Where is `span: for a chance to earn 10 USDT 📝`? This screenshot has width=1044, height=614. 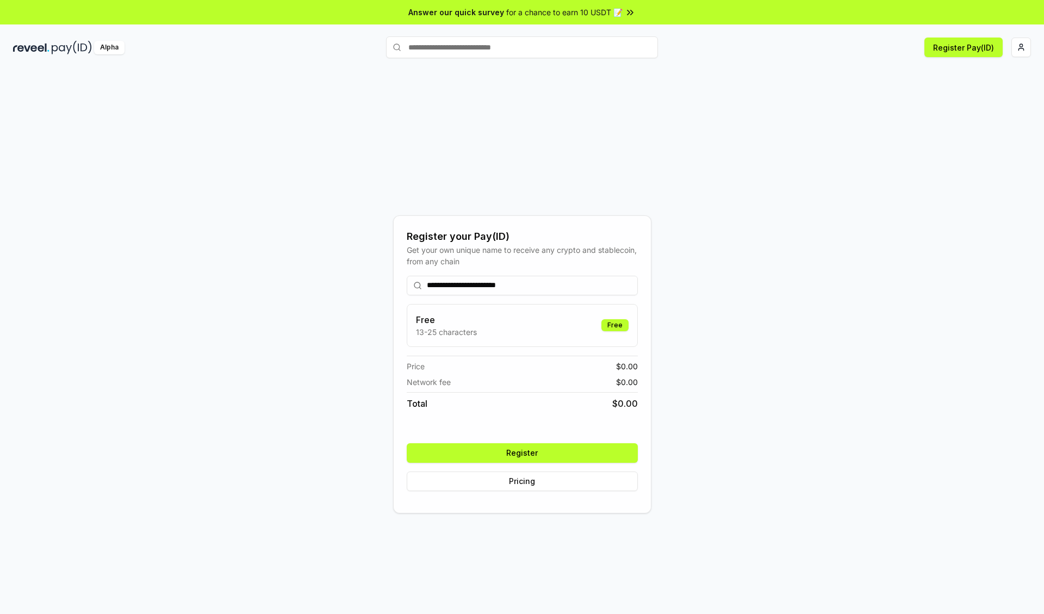 span: for a chance to earn 10 USDT 📝 is located at coordinates (565, 12).